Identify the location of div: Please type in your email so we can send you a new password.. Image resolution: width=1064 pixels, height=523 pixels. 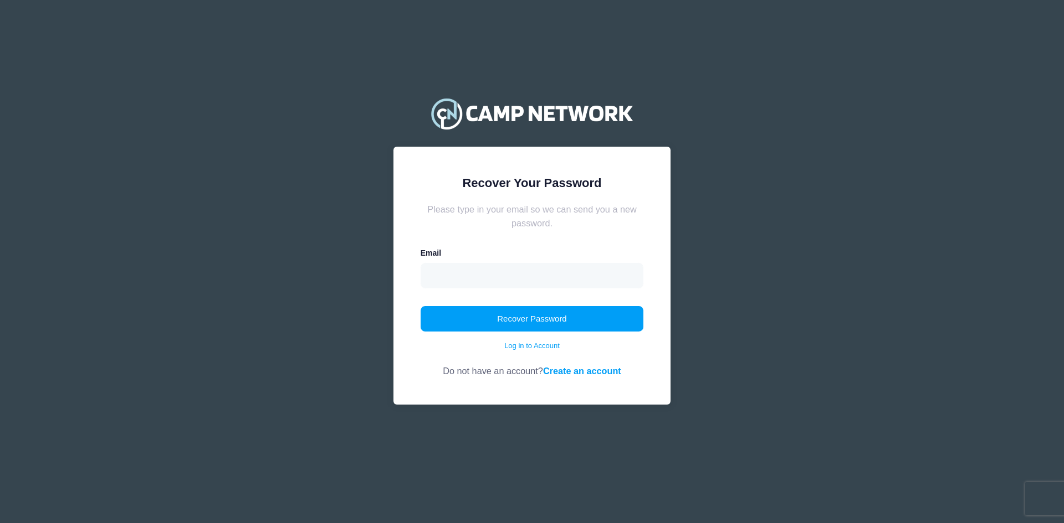
(532, 216).